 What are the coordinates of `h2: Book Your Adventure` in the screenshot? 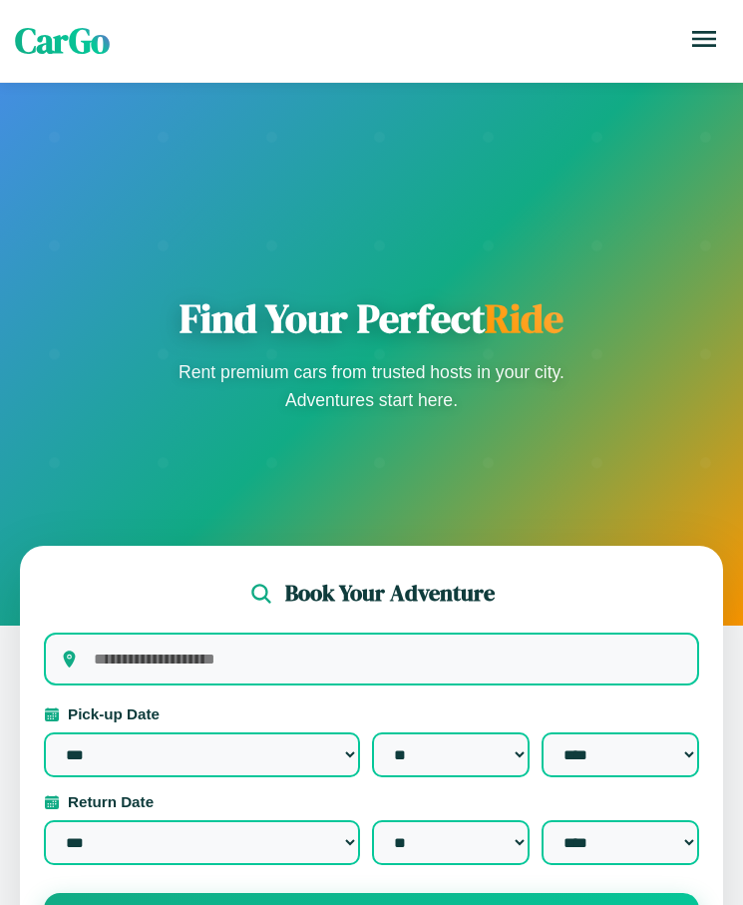 It's located at (390, 593).